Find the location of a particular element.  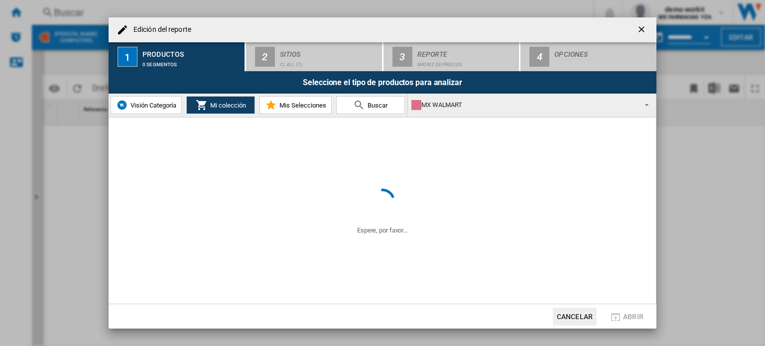

button: 4 Opciones is located at coordinates (588, 57).